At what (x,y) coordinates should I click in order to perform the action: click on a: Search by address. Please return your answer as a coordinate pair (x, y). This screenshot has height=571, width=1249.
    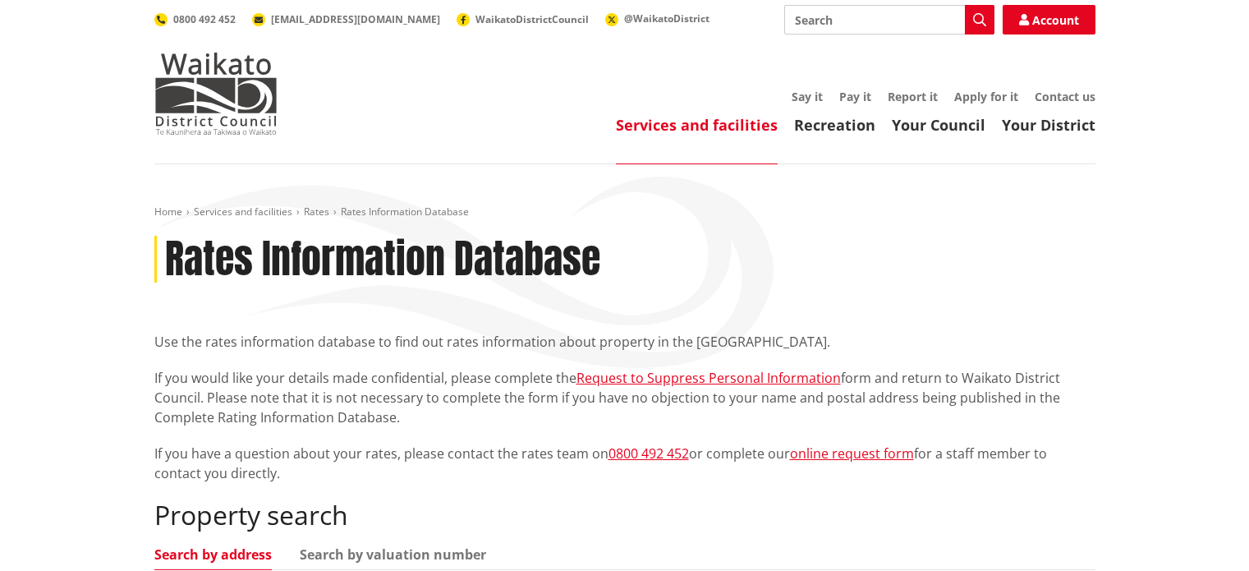
    Looking at the image, I should click on (213, 554).